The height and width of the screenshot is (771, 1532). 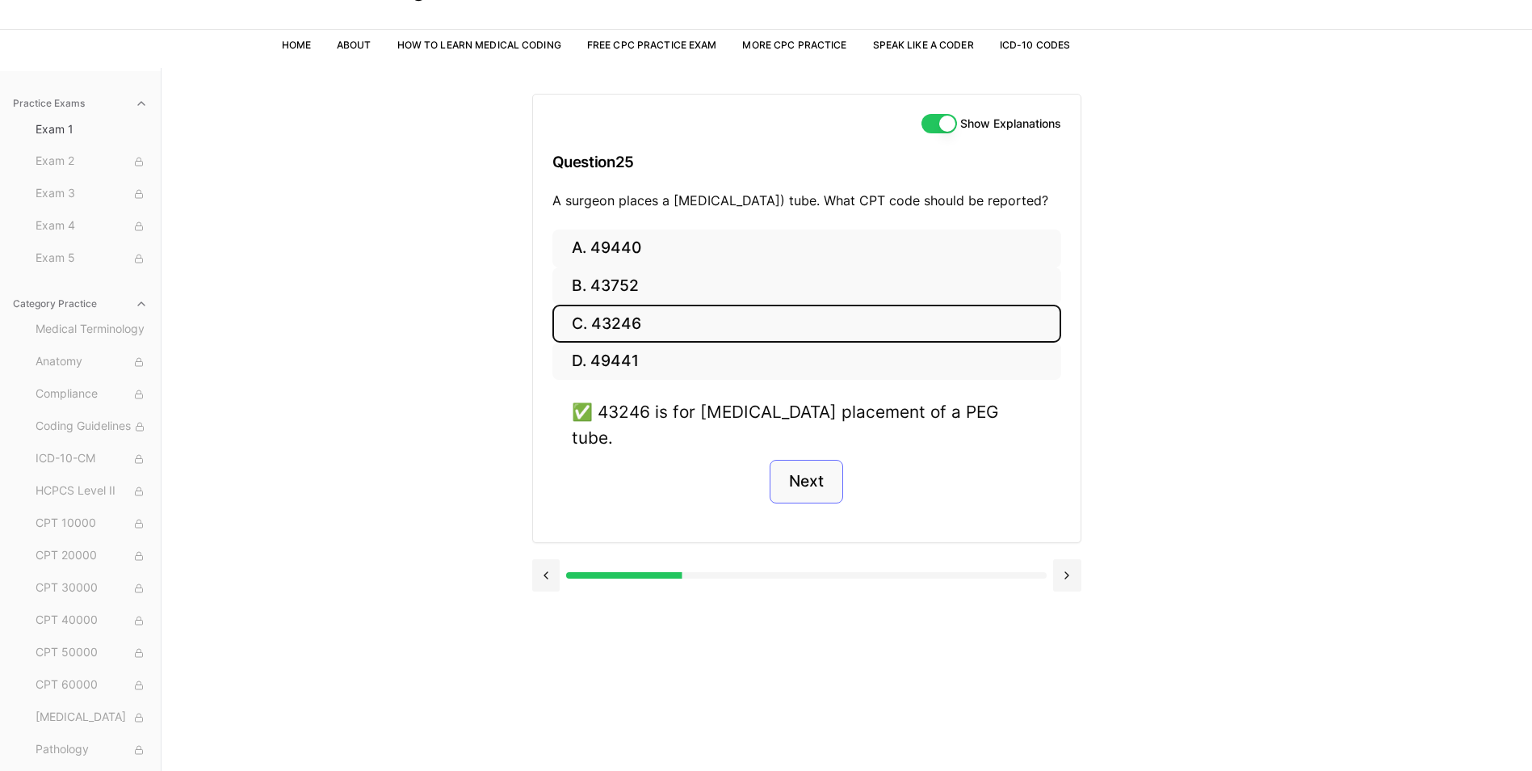 What do you see at coordinates (91, 750) in the screenshot?
I see `button: Pathology` at bounding box center [91, 750].